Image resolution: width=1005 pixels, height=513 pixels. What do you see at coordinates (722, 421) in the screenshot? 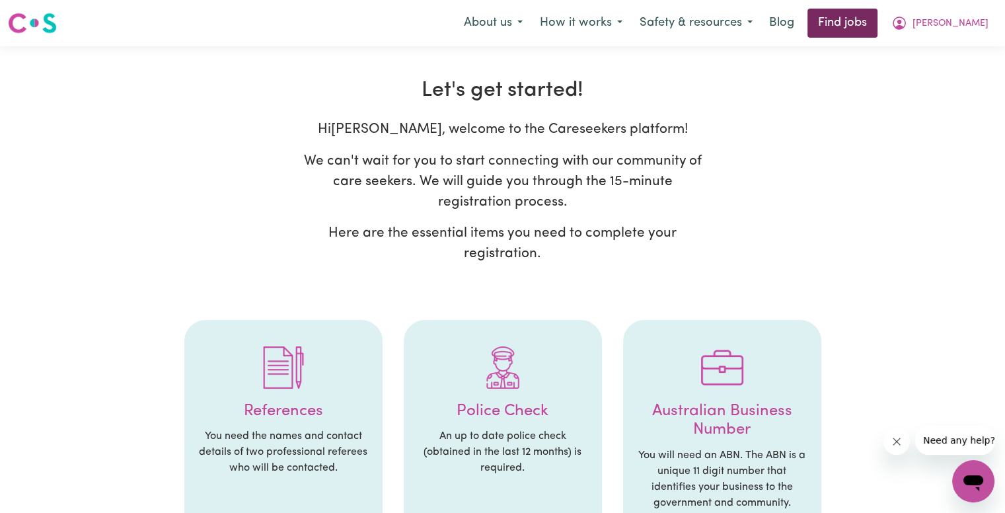
I see `h4: Australian Business Number` at bounding box center [722, 421].